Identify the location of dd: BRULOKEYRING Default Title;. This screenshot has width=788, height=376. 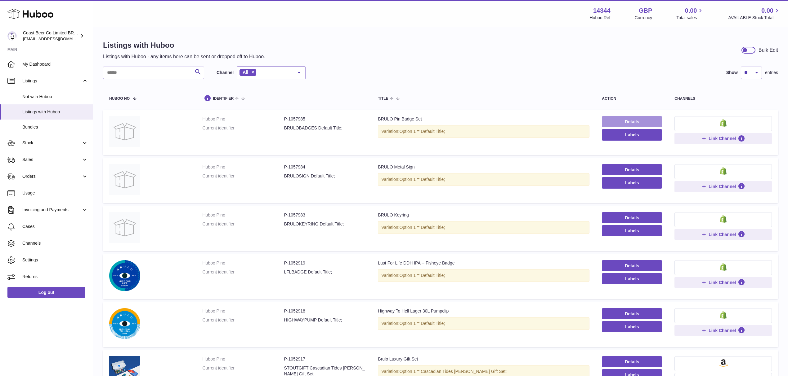
(324, 224).